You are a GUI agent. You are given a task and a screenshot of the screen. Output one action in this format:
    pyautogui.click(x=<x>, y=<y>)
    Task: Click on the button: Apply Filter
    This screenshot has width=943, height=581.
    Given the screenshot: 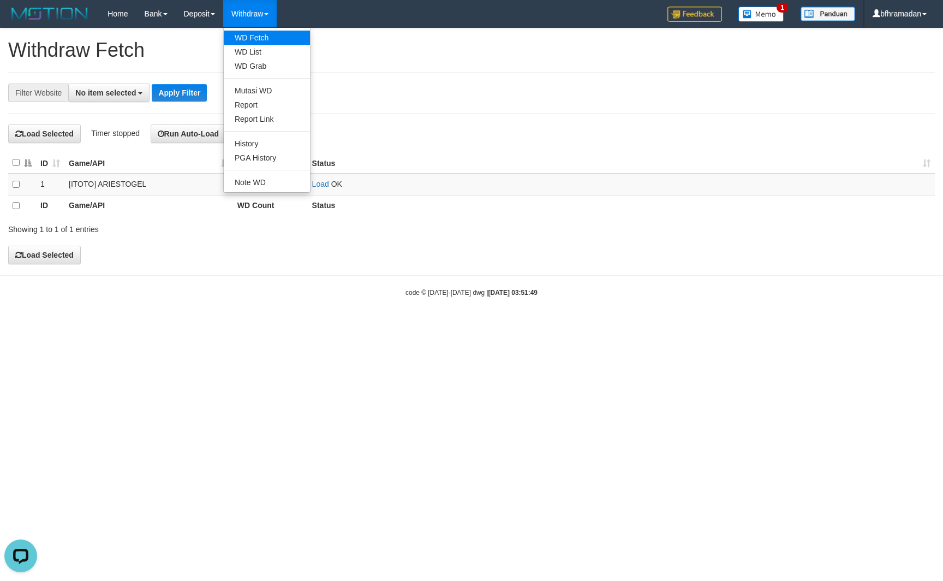 What is the action you would take?
    pyautogui.click(x=179, y=93)
    